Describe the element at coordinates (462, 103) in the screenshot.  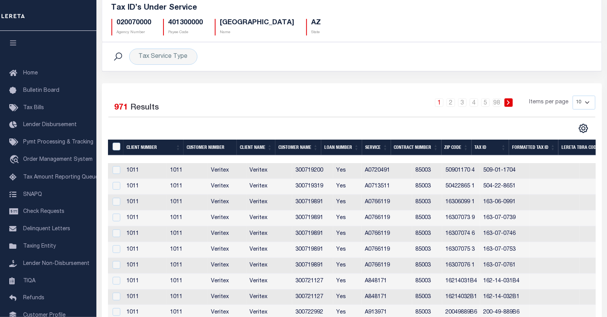
I see `a: 3` at that location.